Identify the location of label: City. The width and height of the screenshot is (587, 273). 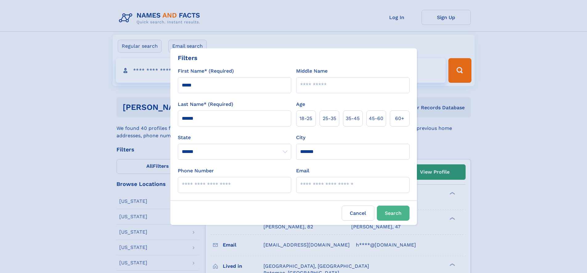
(301, 138).